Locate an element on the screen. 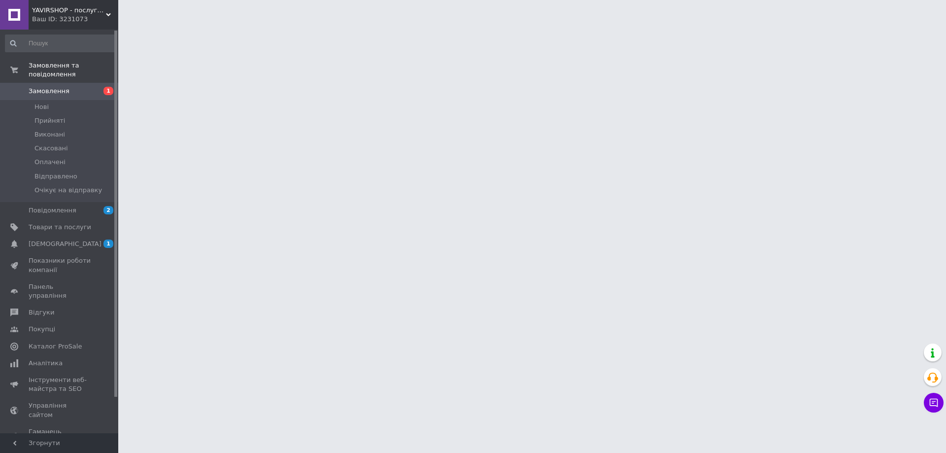 This screenshot has height=453, width=946. span: Очікує на відправку is located at coordinates (68, 190).